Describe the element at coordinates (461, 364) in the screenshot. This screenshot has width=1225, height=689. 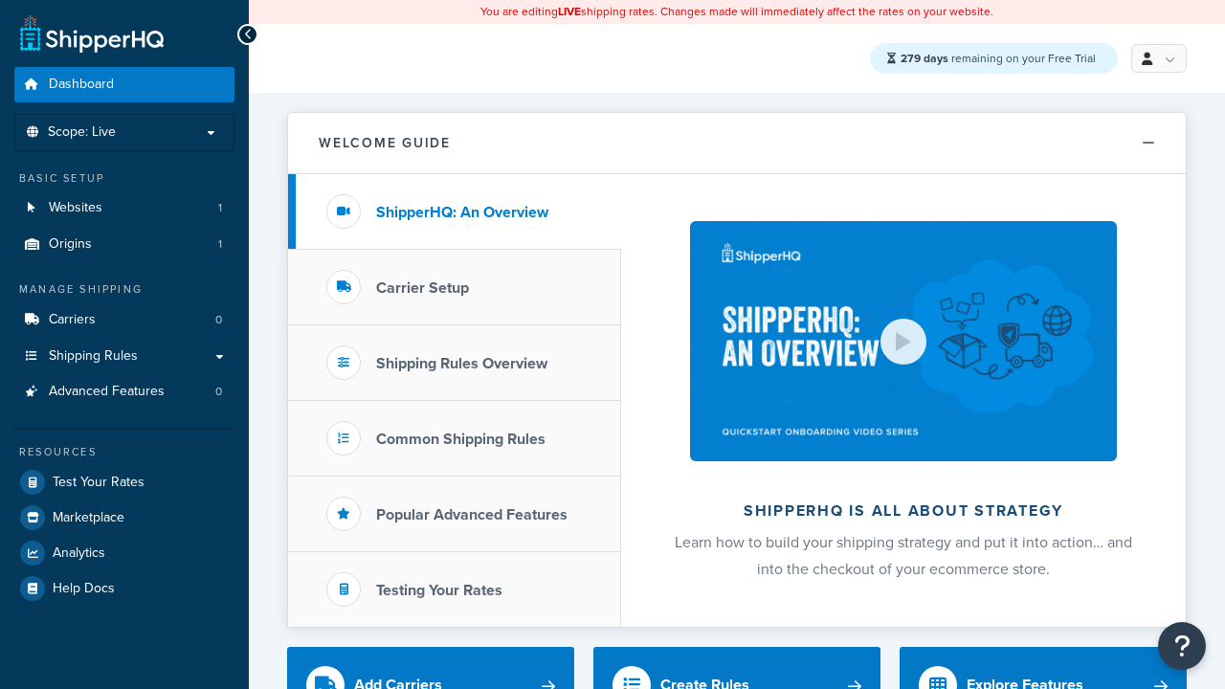
I see `h3: Shipping Rules Overview` at that location.